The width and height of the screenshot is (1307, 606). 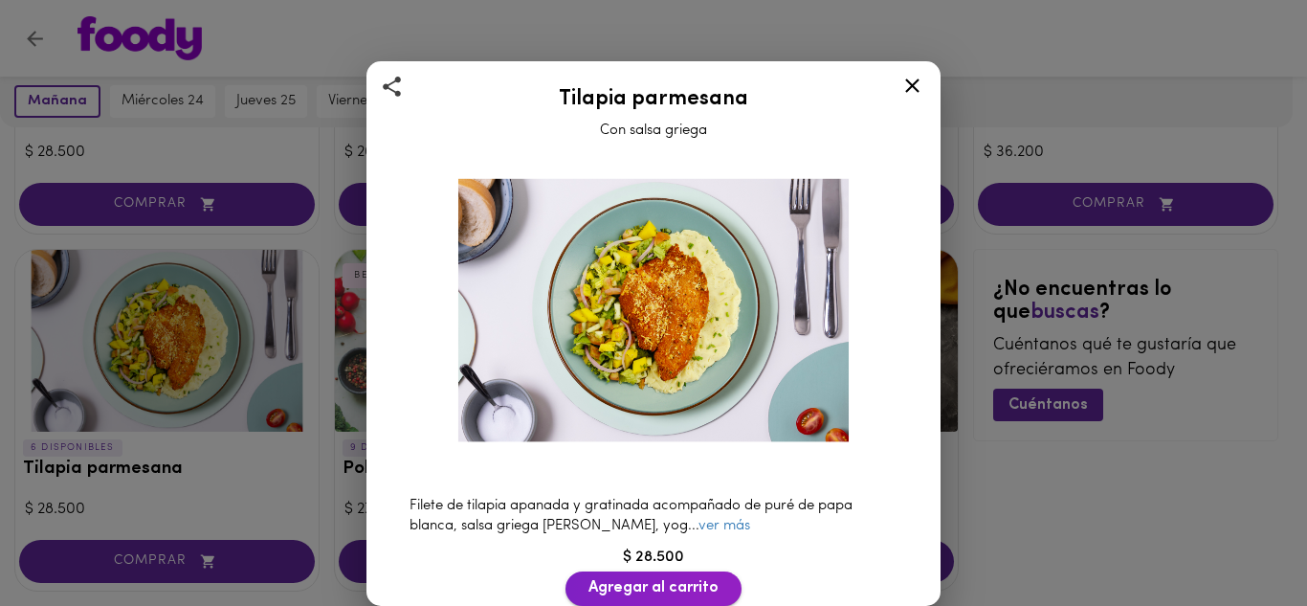 What do you see at coordinates (654, 557) in the screenshot?
I see `div: $ 28.500` at bounding box center [654, 557].